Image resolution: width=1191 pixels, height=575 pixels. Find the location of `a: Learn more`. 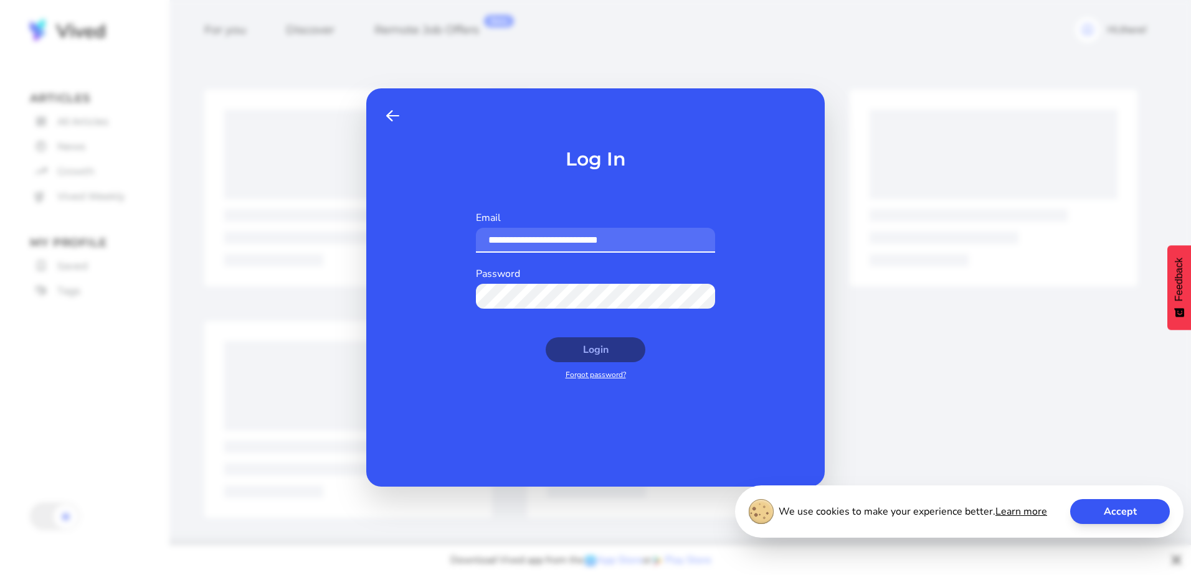

a: Learn more is located at coordinates (1021, 512).